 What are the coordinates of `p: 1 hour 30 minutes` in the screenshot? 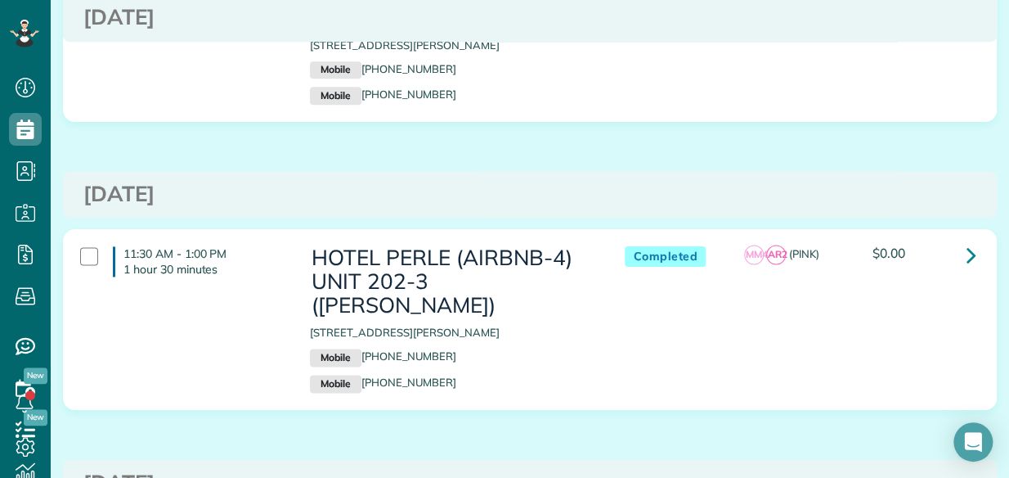 It's located at (204, 269).